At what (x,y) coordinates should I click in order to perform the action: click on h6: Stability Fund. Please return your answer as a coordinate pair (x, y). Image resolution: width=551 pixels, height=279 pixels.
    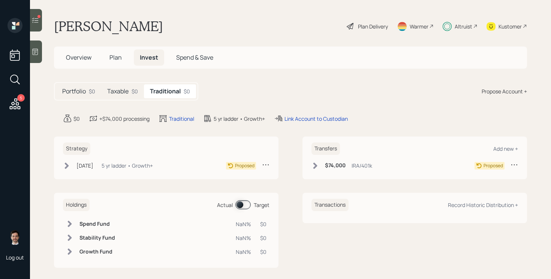
    Looking at the image, I should click on (97, 238).